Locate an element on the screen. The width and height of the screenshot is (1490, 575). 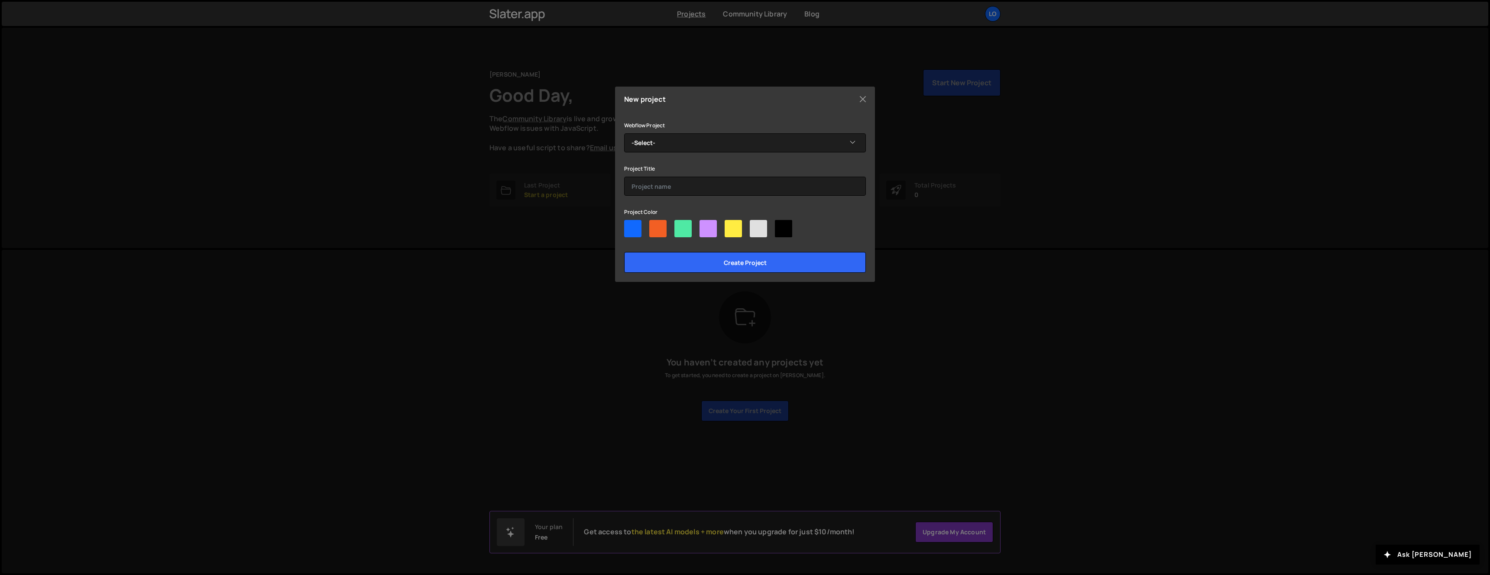
h5: New project is located at coordinates (645, 99).